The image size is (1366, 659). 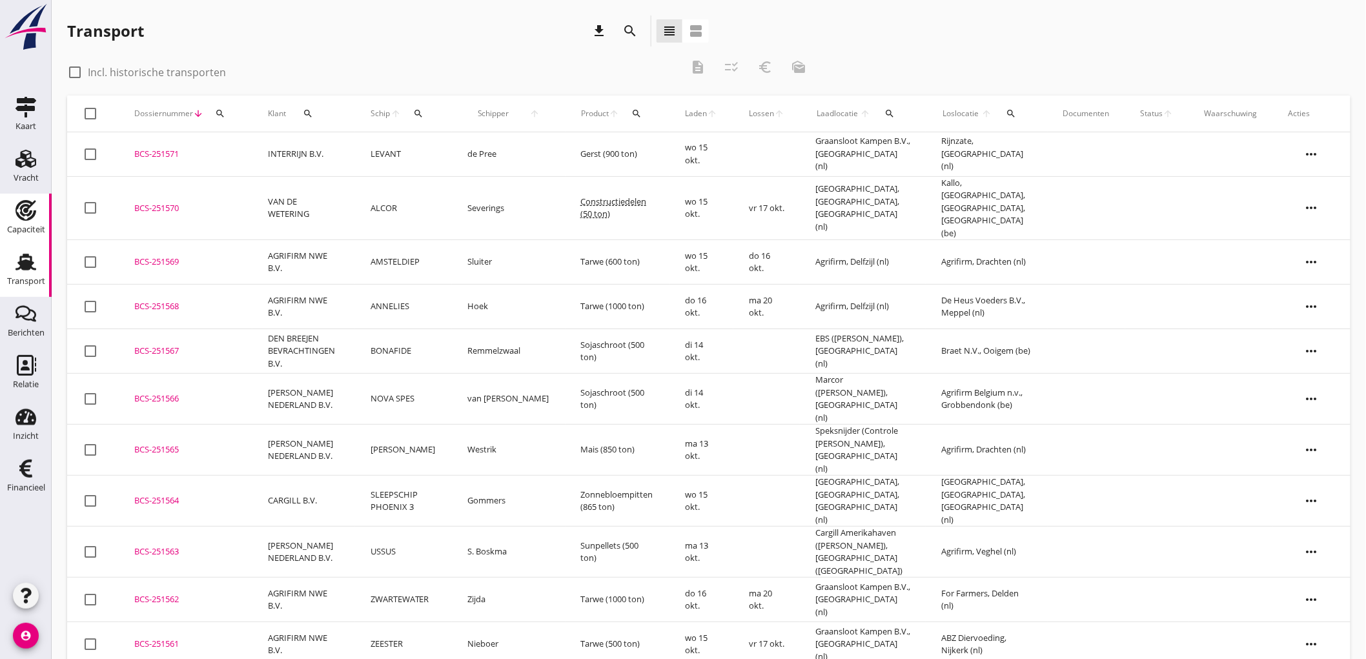 I want to click on div: BCS-251562, so click(x=185, y=600).